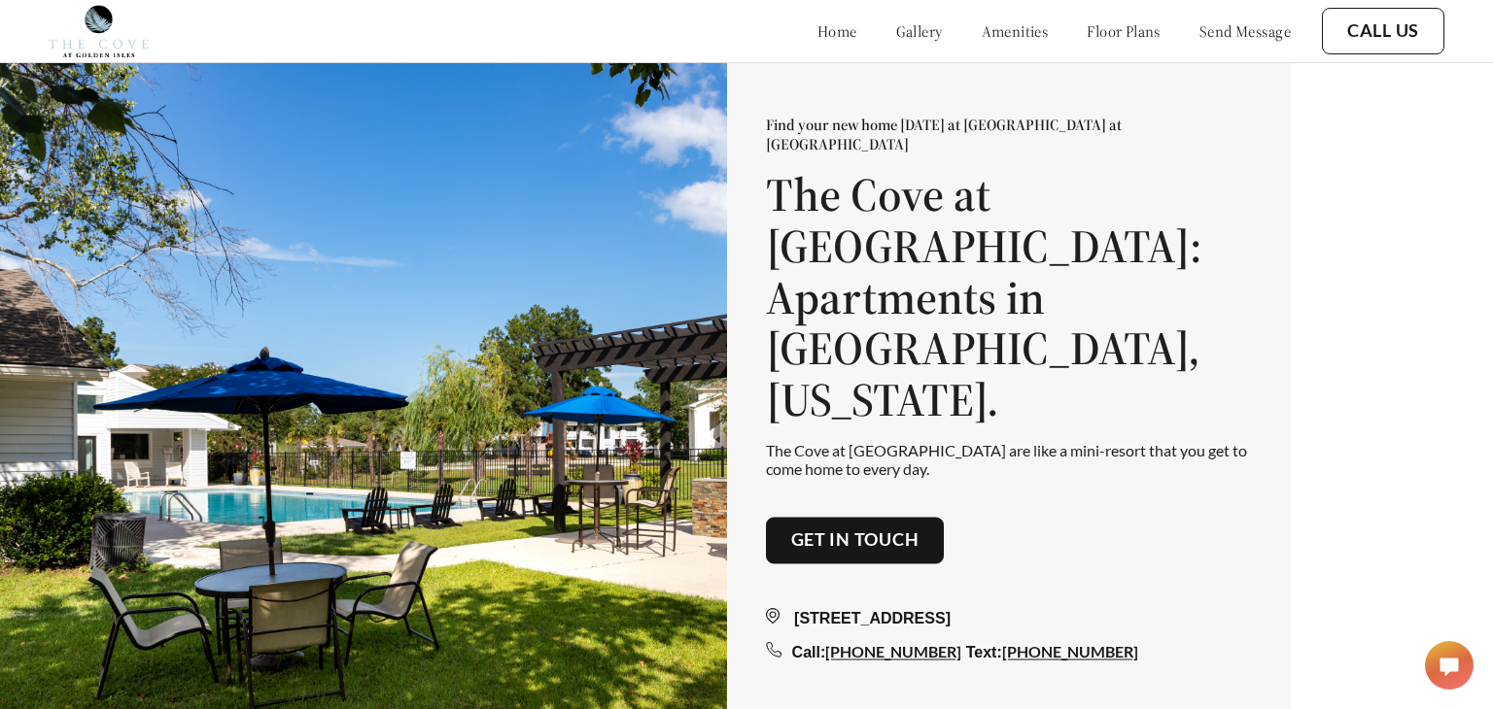 This screenshot has width=1493, height=709. I want to click on span: Call:, so click(808, 652).